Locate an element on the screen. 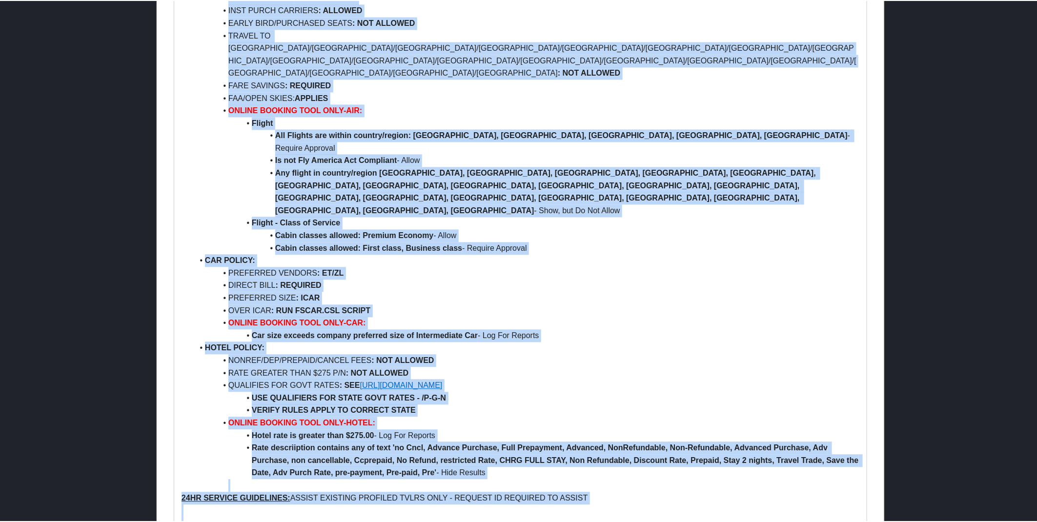 The width and height of the screenshot is (1037, 522). strong: VERIFY RULES APPLY TO CORRECT STATE is located at coordinates (334, 409).